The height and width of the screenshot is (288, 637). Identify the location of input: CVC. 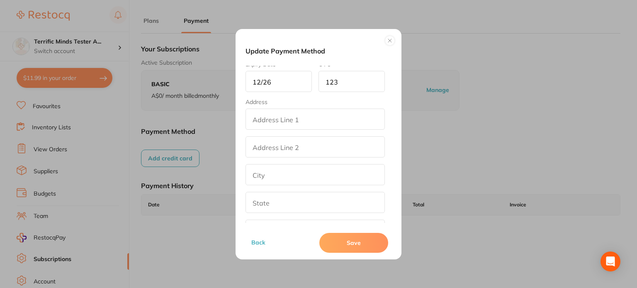
(351, 81).